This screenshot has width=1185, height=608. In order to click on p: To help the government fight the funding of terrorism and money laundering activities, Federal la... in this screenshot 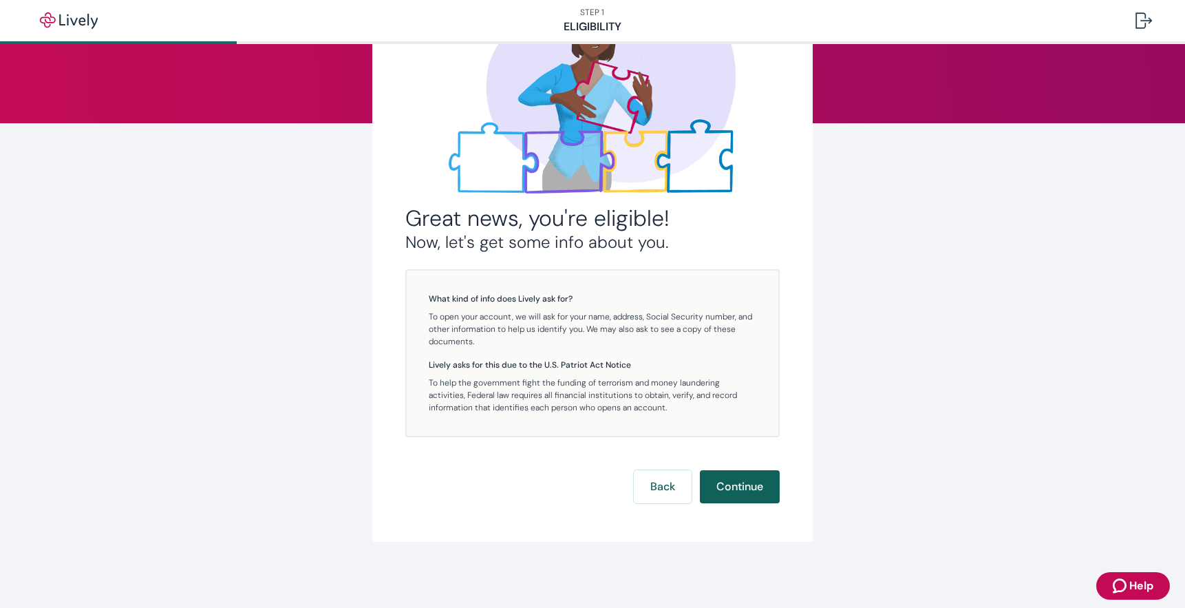, I will do `click(593, 395)`.